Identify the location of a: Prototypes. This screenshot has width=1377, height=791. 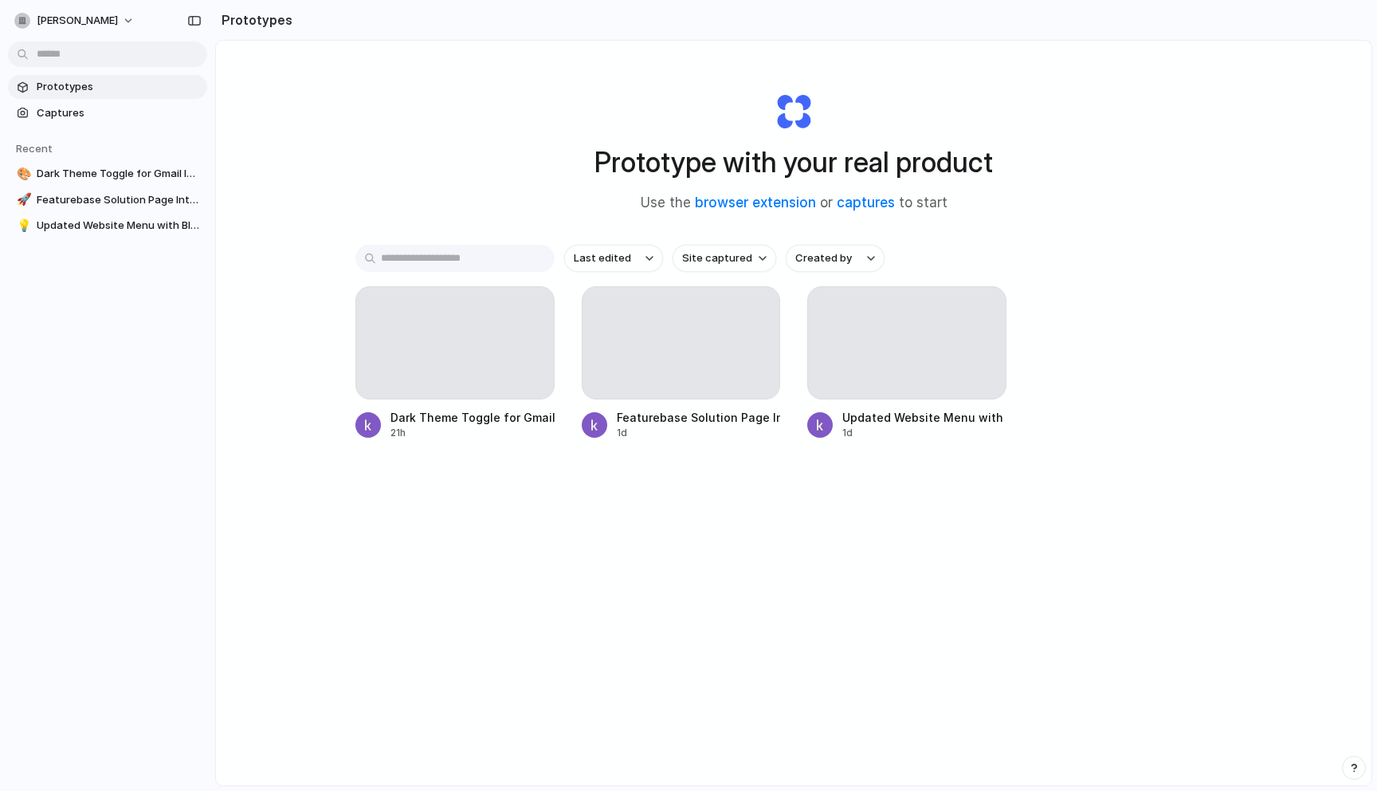
(108, 87).